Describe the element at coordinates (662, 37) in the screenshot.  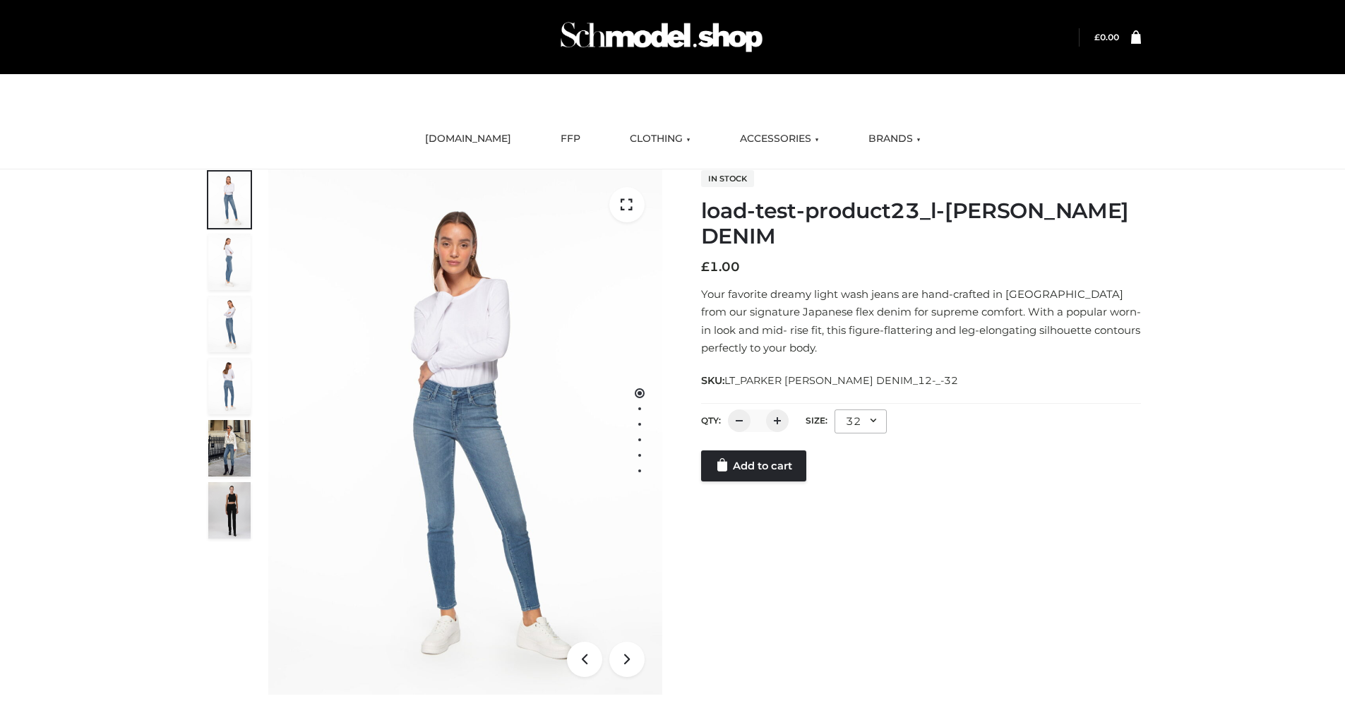
I see `img: Schmodel Admin 964` at that location.